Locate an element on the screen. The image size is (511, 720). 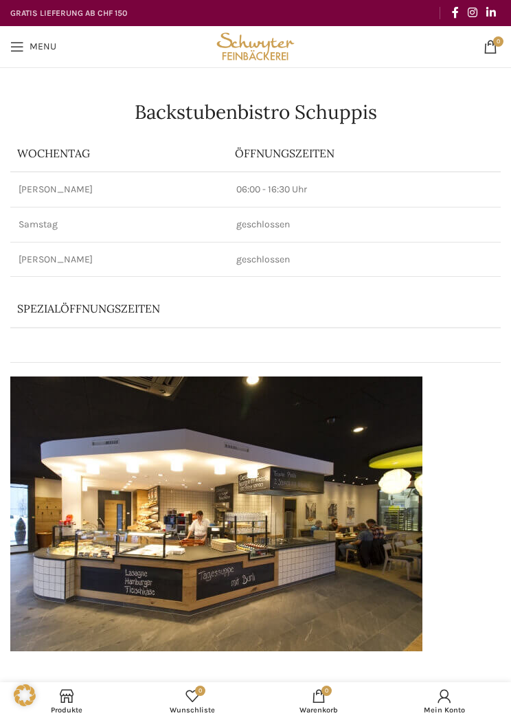
span: Warenkorb is located at coordinates (319, 710).